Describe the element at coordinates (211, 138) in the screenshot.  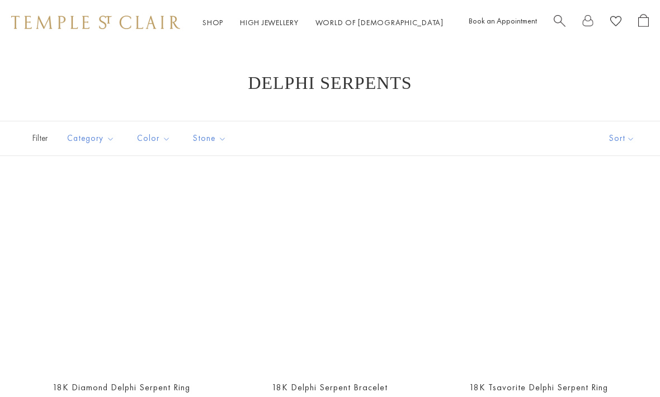
I see `span: Stone` at that location.